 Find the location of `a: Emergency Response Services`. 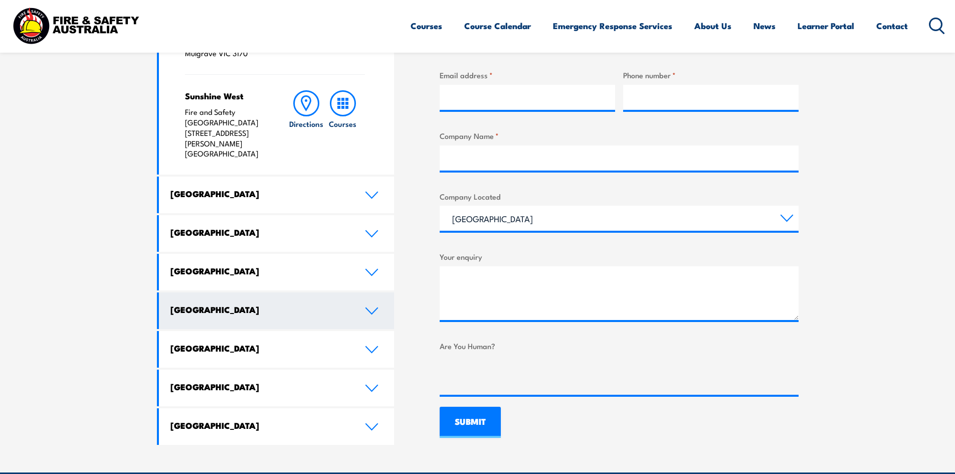

a: Emergency Response Services is located at coordinates (613, 26).